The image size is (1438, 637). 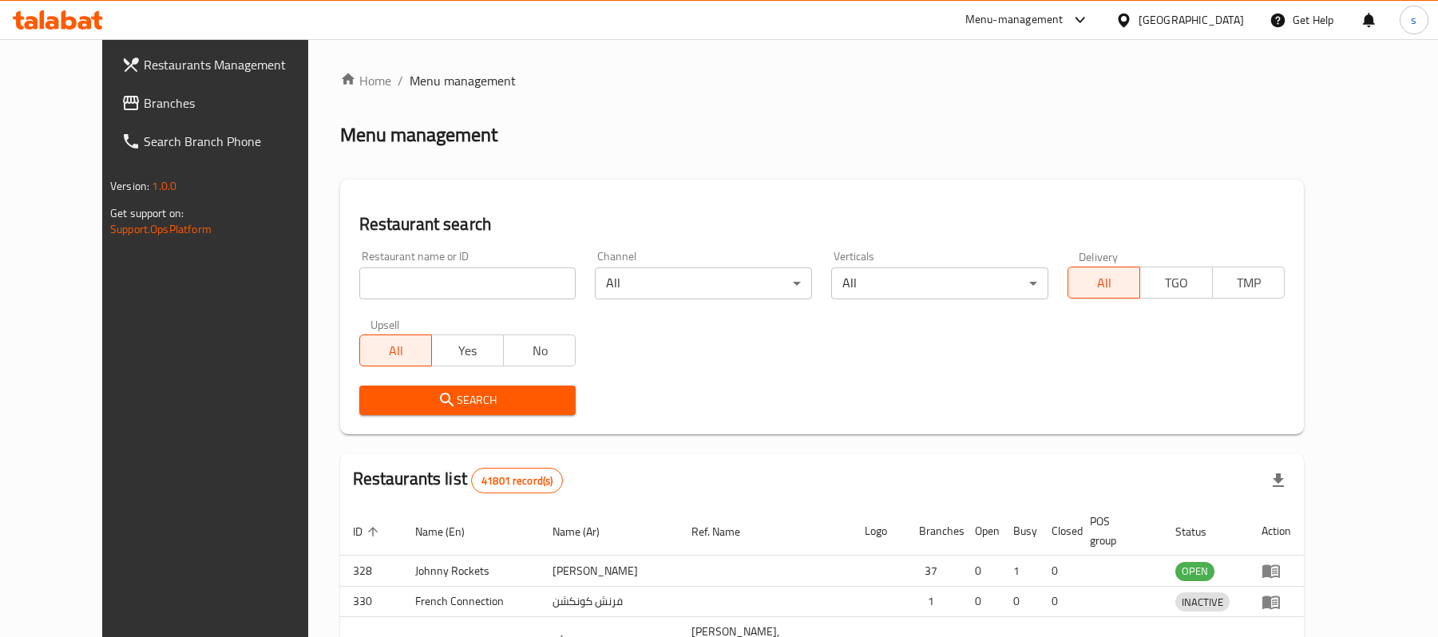 What do you see at coordinates (516, 481) in the screenshot?
I see `div: Total records count` at bounding box center [516, 481].